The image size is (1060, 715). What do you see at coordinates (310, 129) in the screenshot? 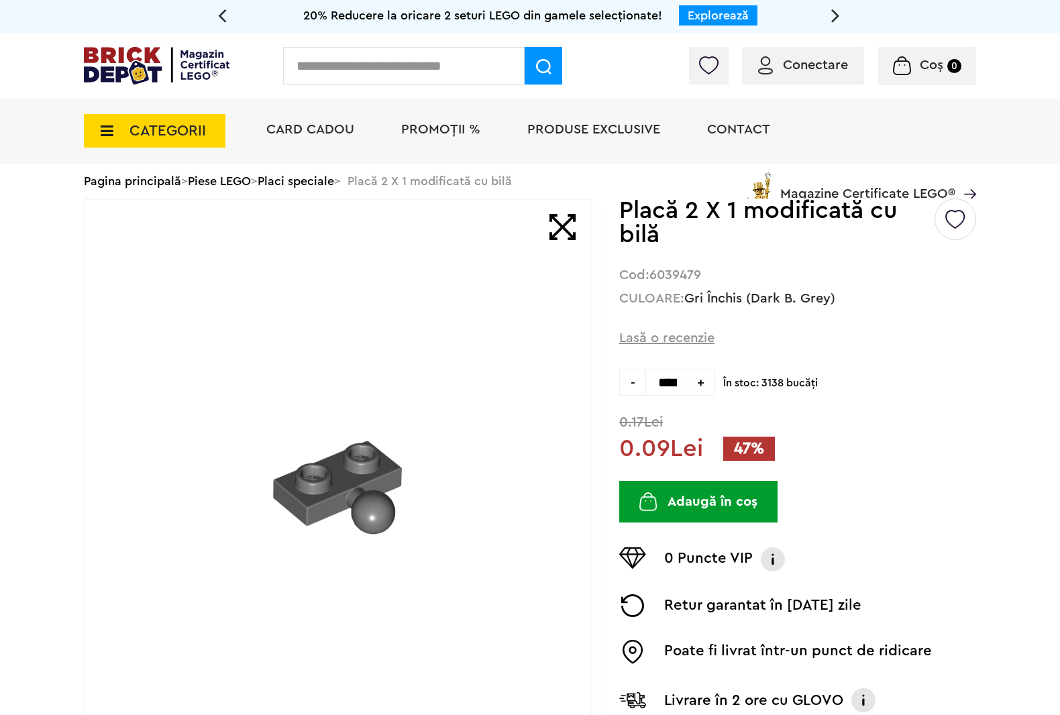
I see `span: Card Cadou` at bounding box center [310, 129].